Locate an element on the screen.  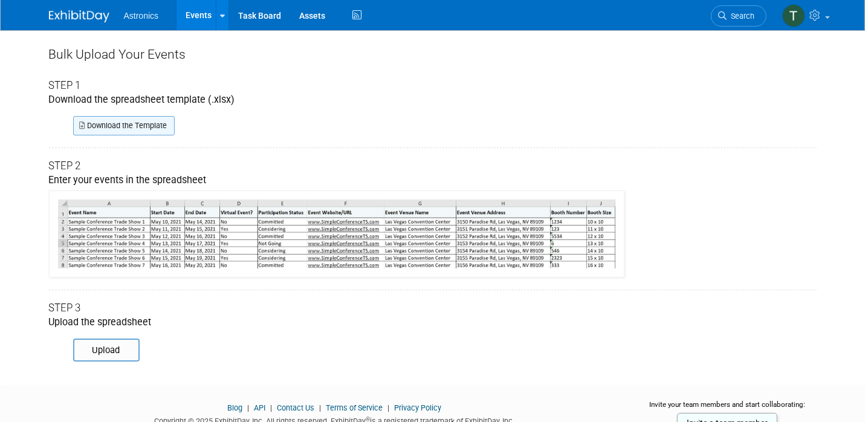
span: Astronics is located at coordinates (141, 16).